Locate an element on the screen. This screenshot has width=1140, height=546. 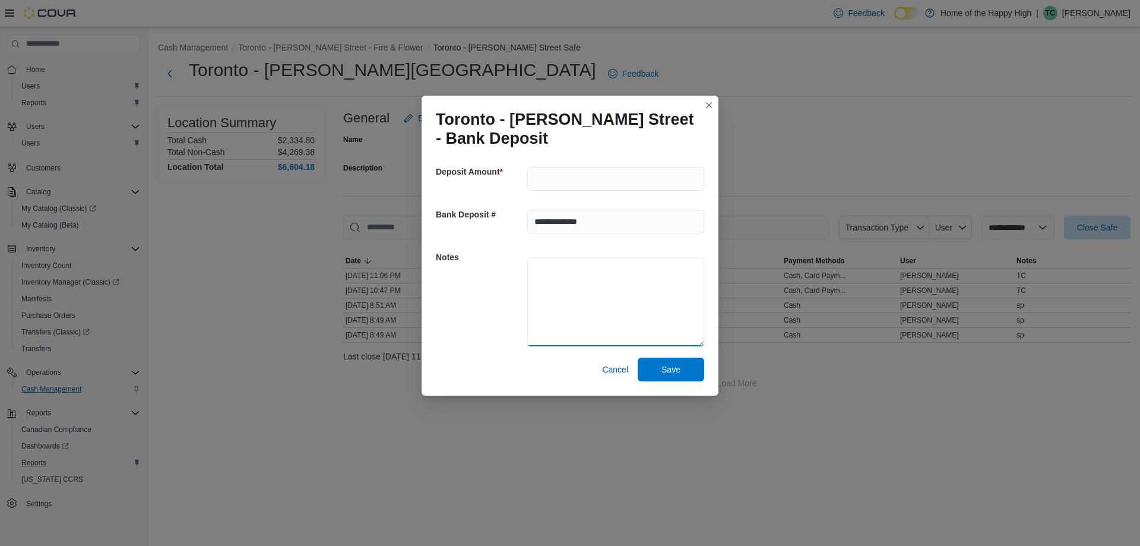
h5: Notes is located at coordinates (480, 257).